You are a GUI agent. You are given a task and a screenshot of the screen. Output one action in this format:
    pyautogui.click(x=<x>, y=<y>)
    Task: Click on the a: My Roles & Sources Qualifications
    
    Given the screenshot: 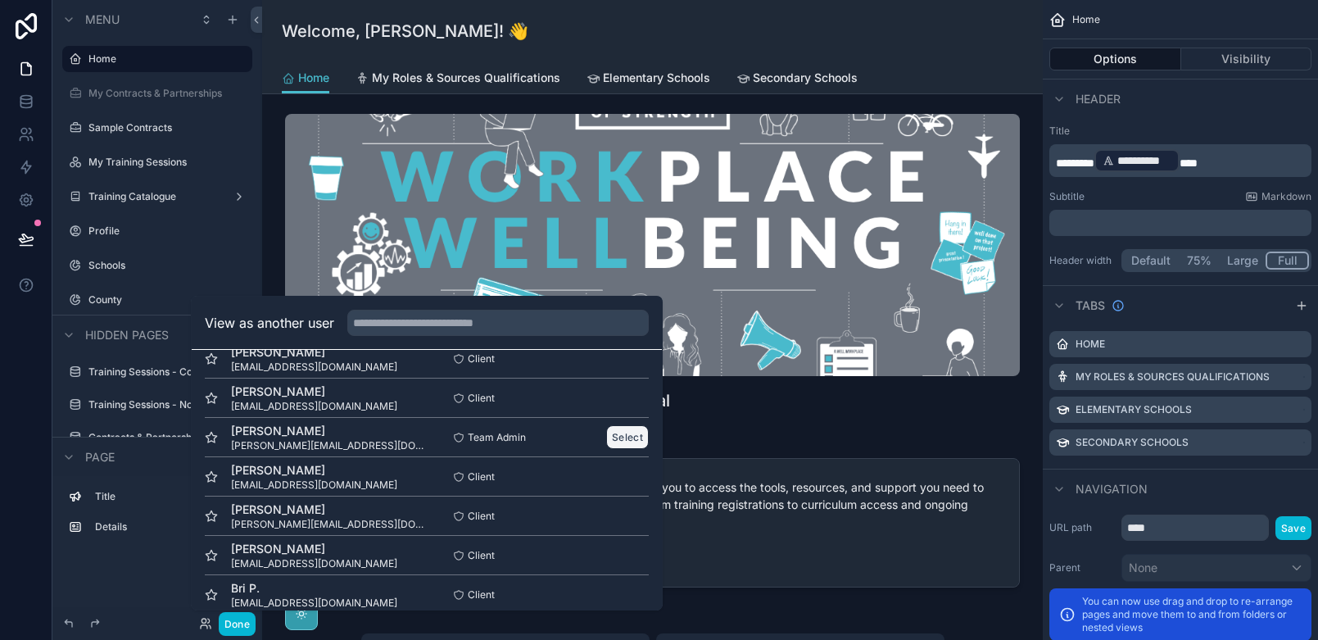 What is the action you would take?
    pyautogui.click(x=458, y=79)
    